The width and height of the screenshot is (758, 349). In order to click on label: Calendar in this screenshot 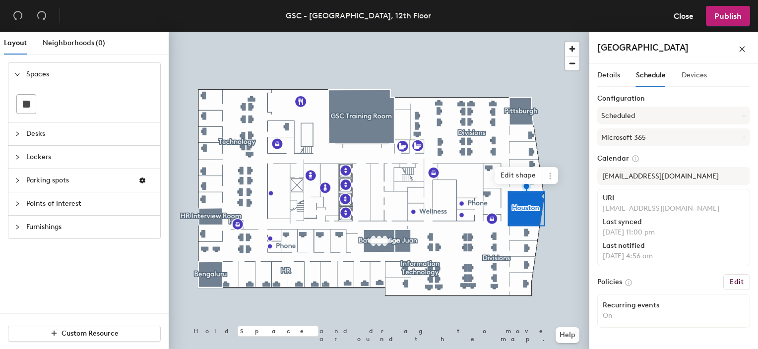, I will do `click(674, 159)`.